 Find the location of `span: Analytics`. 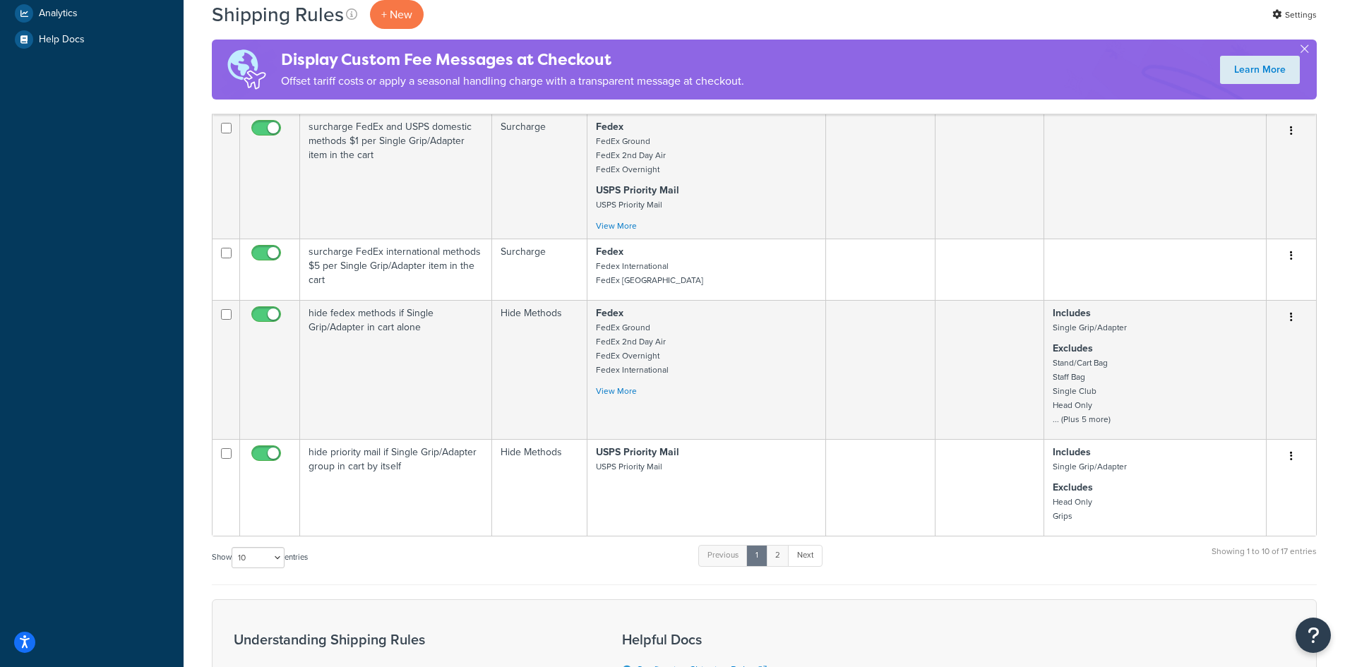

span: Analytics is located at coordinates (58, 13).